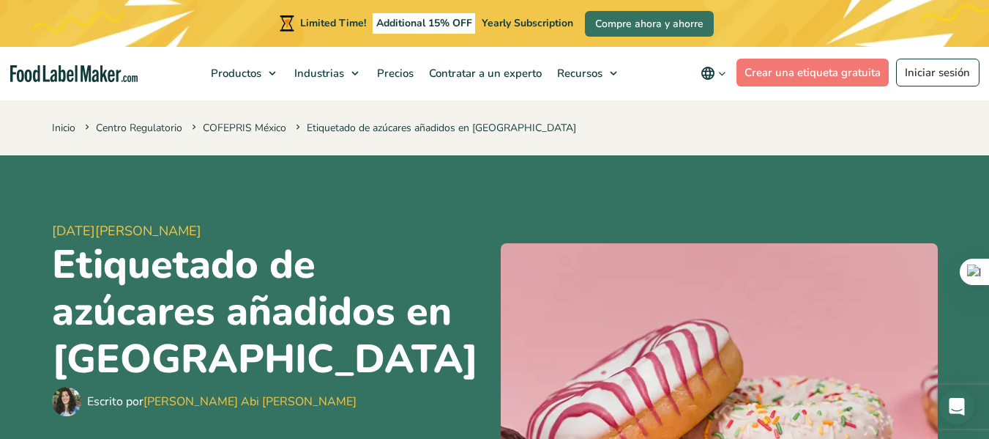 This screenshot has width=989, height=439. What do you see at coordinates (578, 73) in the screenshot?
I see `span: Recursos` at bounding box center [578, 73].